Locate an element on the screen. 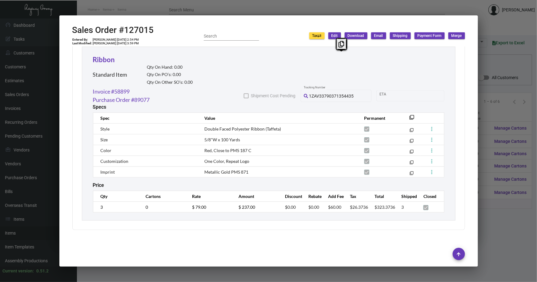  a: Purchase Order #89077 is located at coordinates (121, 100).